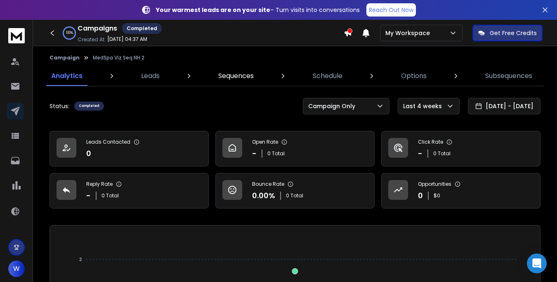  What do you see at coordinates (59, 106) in the screenshot?
I see `p: Status:` at bounding box center [59, 106].